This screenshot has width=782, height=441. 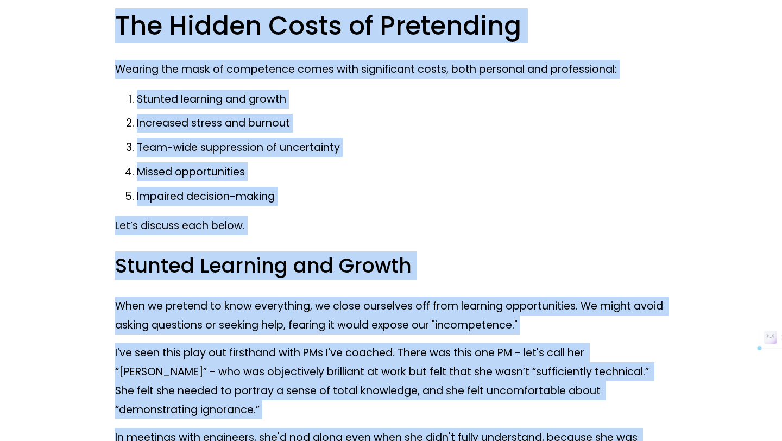 I want to click on p: Wearing the mask of competence comes with significant costs, both personal and professional:, so click(x=390, y=69).